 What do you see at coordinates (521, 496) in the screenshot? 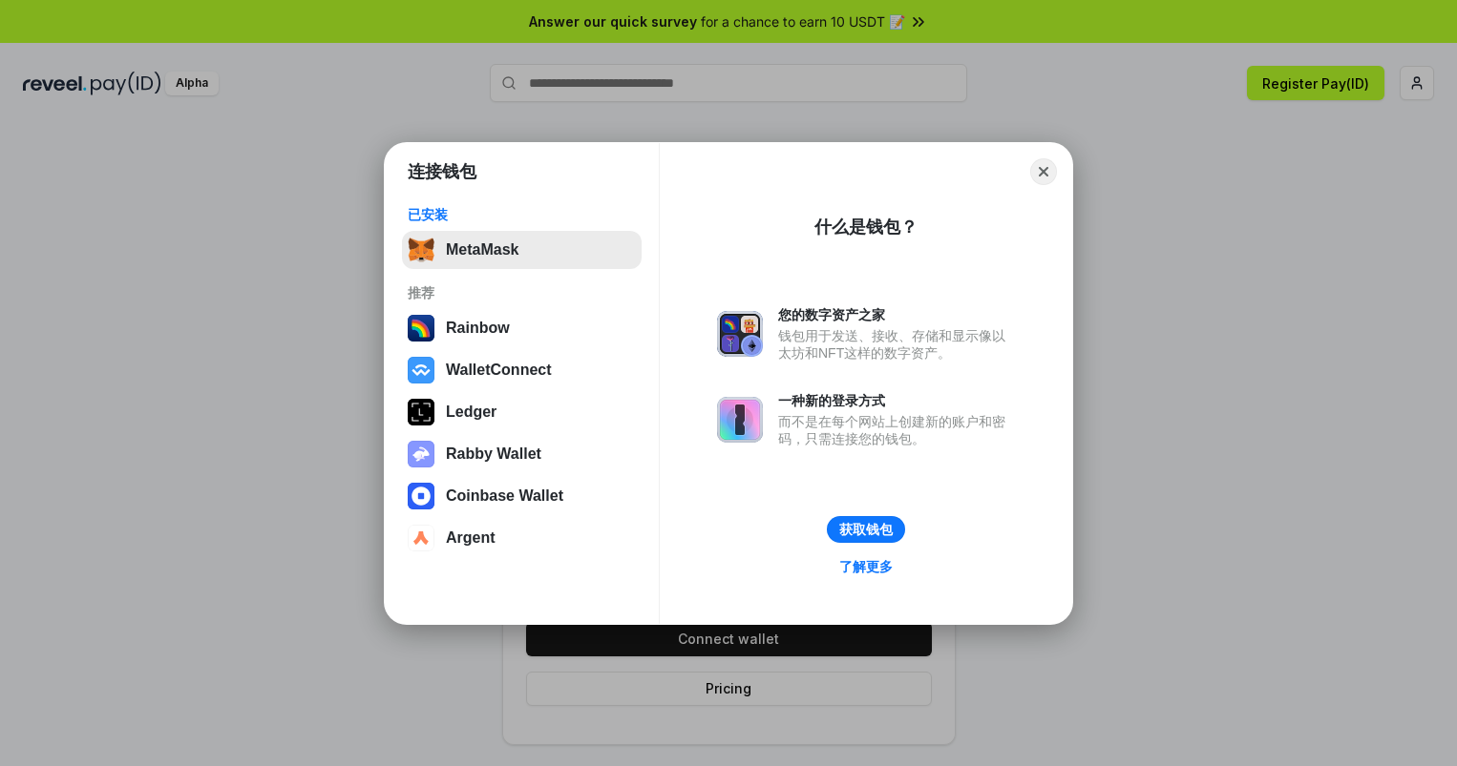
I see `button: Coinbase Wallet` at bounding box center [521, 496].